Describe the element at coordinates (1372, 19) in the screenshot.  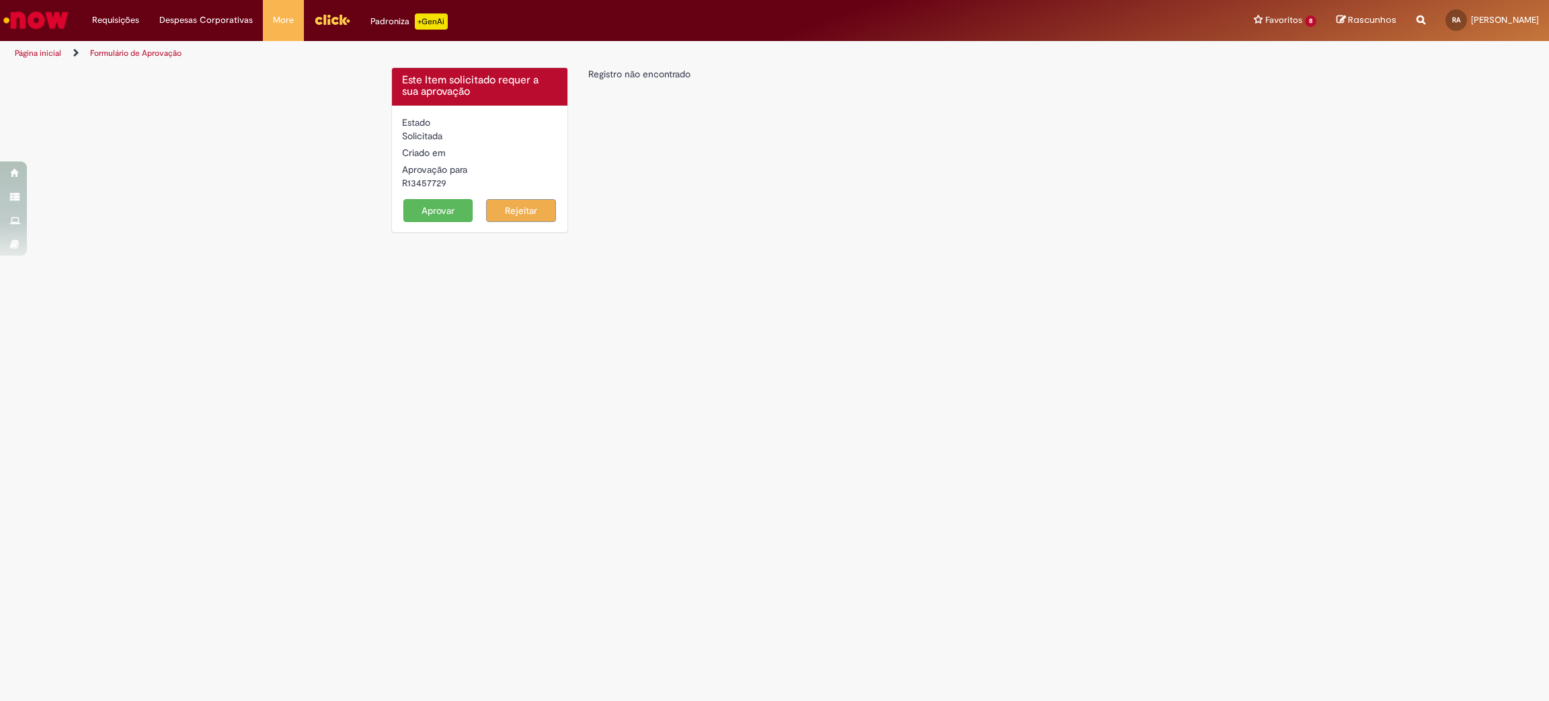
I see `span: Rascunhos` at that location.